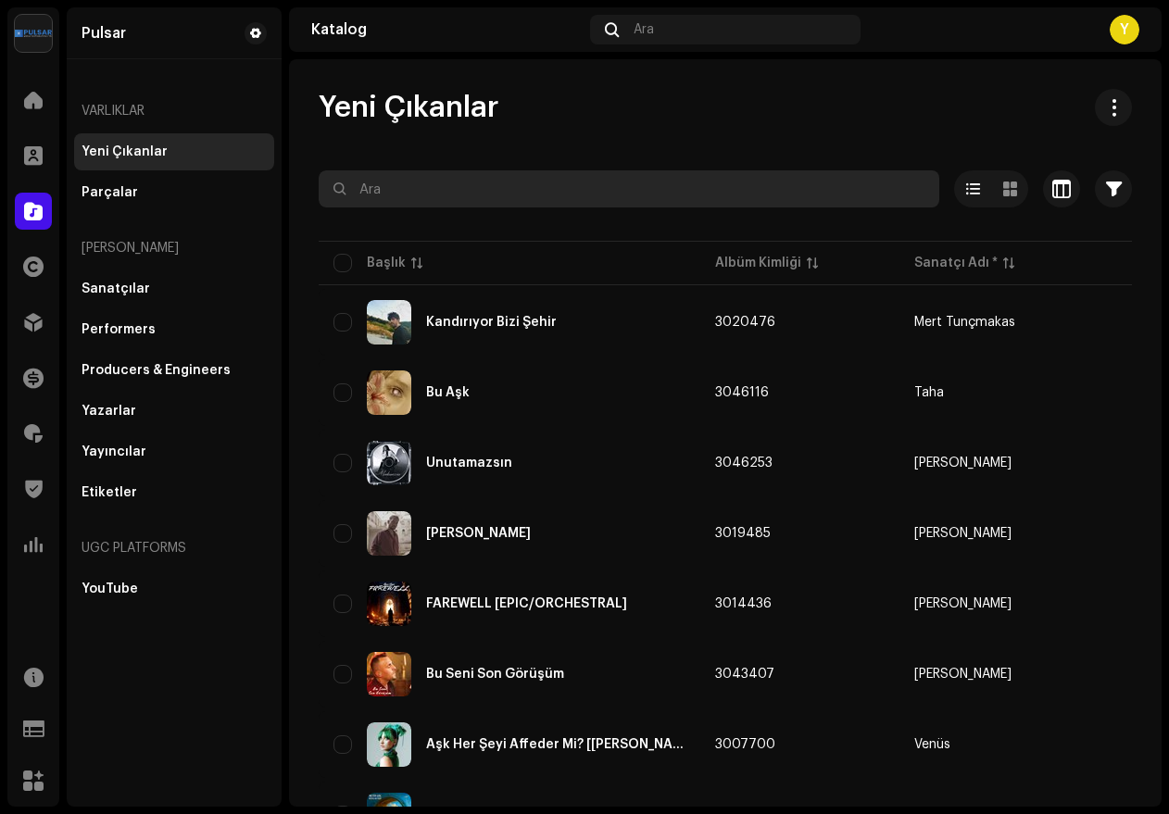 The height and width of the screenshot is (814, 1169). Describe the element at coordinates (174, 248) in the screenshot. I see `re-a-nav-header: Katkı Sağlayanlar` at that location.